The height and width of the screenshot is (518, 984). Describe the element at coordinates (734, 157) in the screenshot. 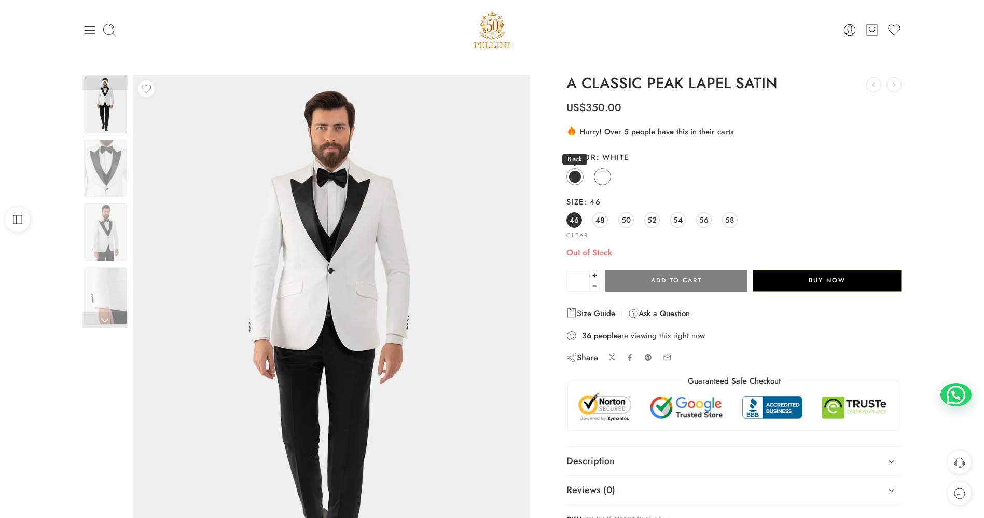

I see `label: Color` at that location.